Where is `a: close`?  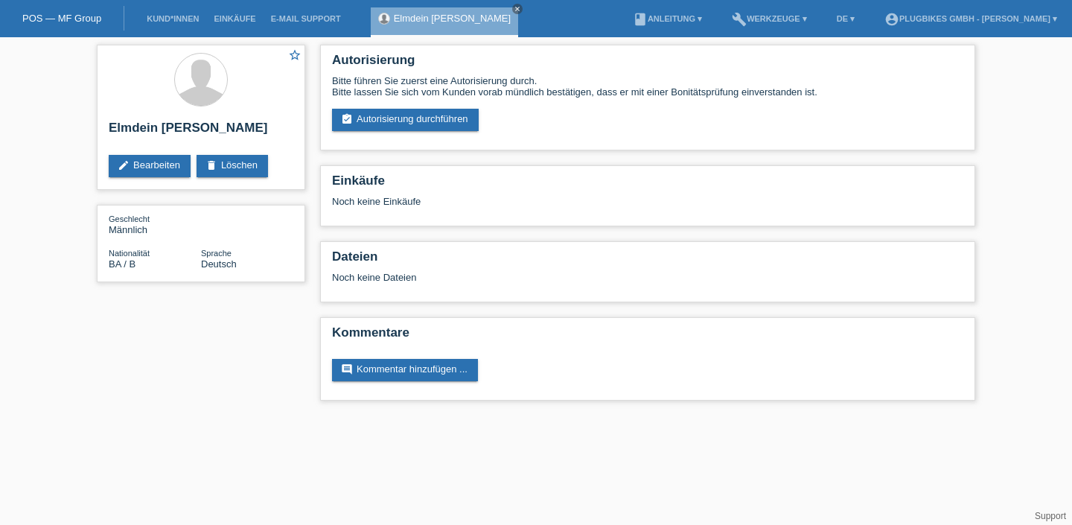 a: close is located at coordinates (517, 9).